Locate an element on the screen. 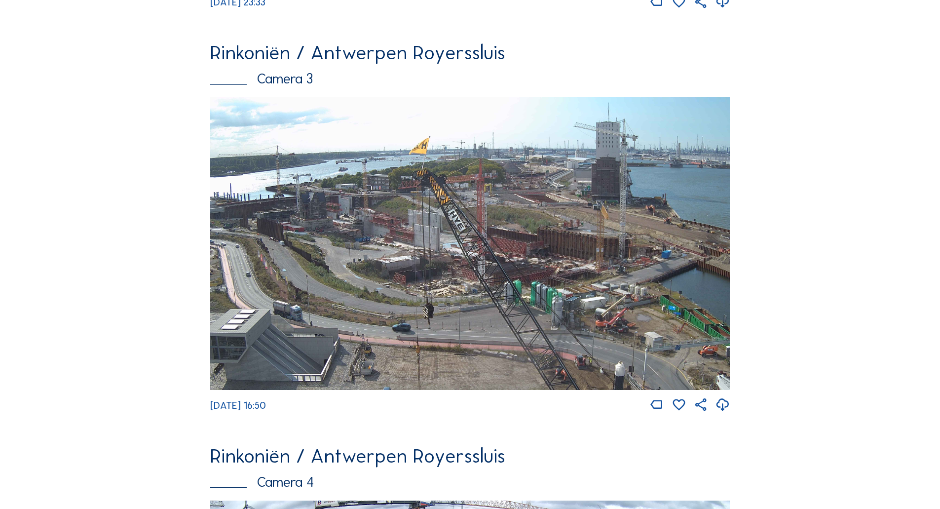 Image resolution: width=940 pixels, height=509 pixels. div: Camera 4 is located at coordinates (470, 481).